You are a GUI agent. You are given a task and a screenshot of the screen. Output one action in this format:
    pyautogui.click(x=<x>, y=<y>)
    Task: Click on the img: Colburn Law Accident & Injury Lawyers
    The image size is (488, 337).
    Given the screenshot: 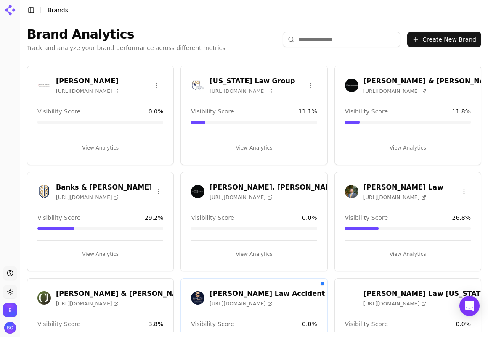 What is the action you would take?
    pyautogui.click(x=198, y=298)
    